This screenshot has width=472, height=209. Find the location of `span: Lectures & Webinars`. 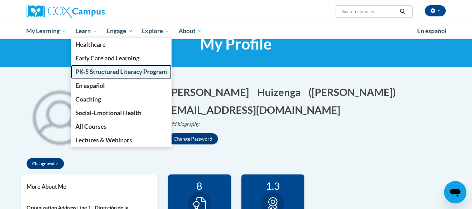

span: Lectures & Webinars is located at coordinates (104, 140).